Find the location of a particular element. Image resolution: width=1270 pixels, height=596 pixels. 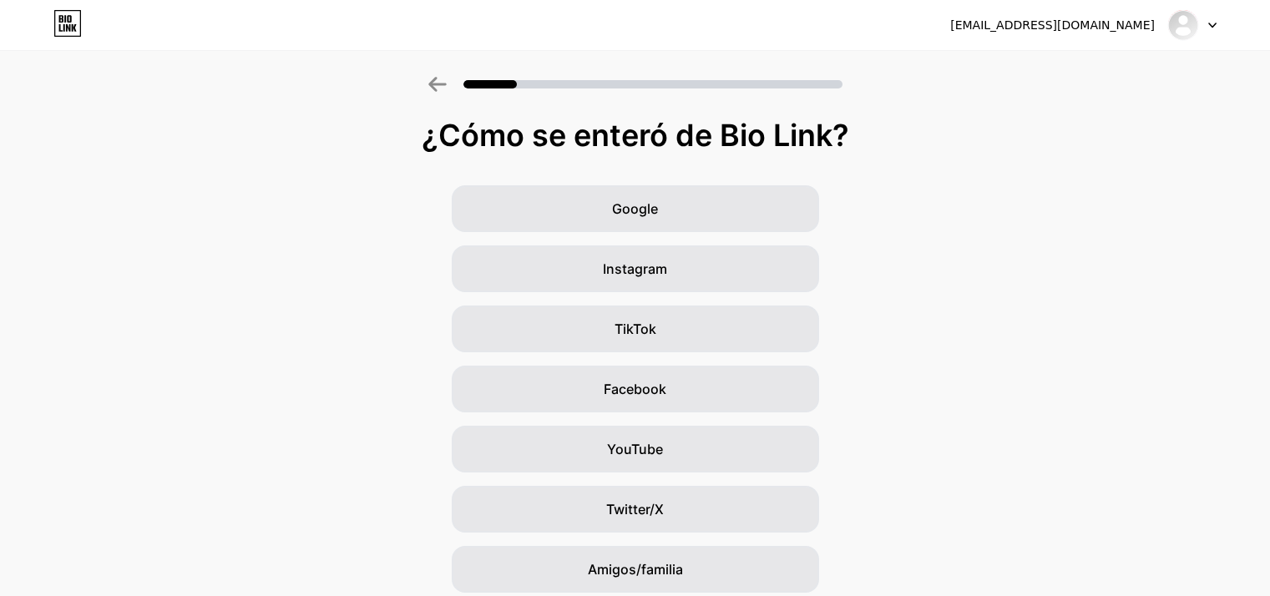

font: Facebook is located at coordinates (634, 389).